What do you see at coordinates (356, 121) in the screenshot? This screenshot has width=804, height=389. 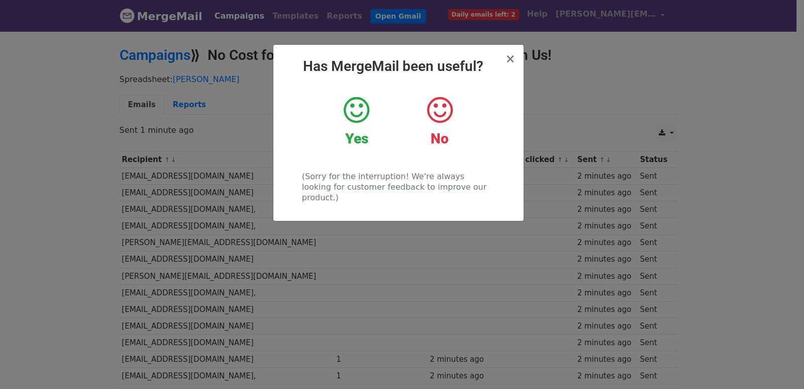 I see `a: Yes` at bounding box center [356, 121].